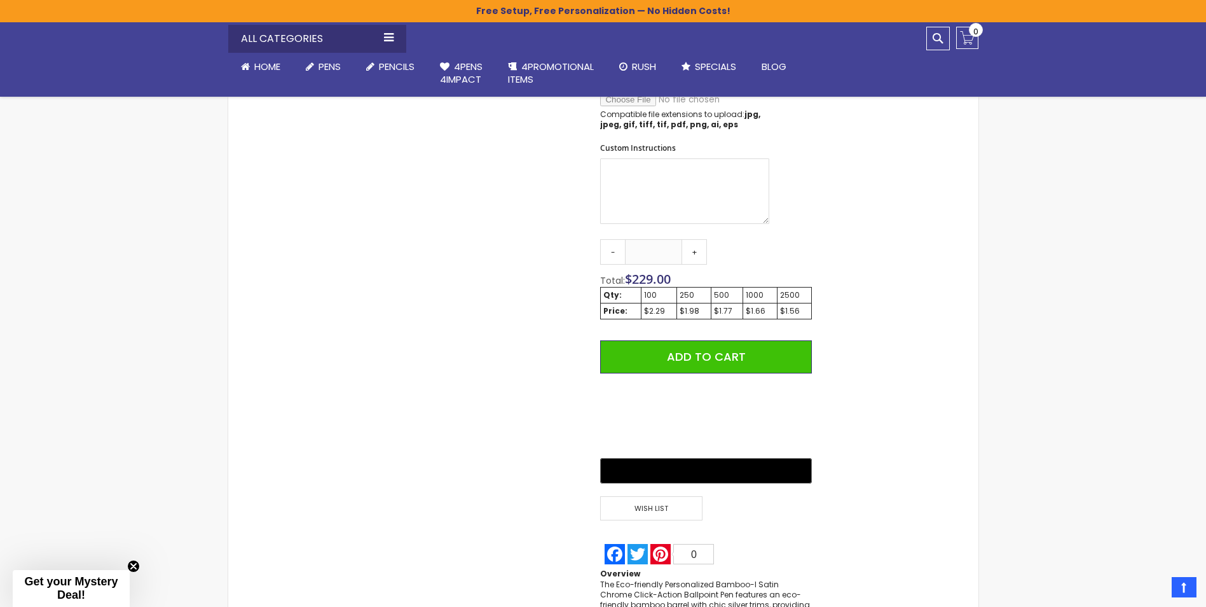 The height and width of the screenshot is (607, 1206). What do you see at coordinates (709, 67) in the screenshot?
I see `a: Specials` at bounding box center [709, 67].